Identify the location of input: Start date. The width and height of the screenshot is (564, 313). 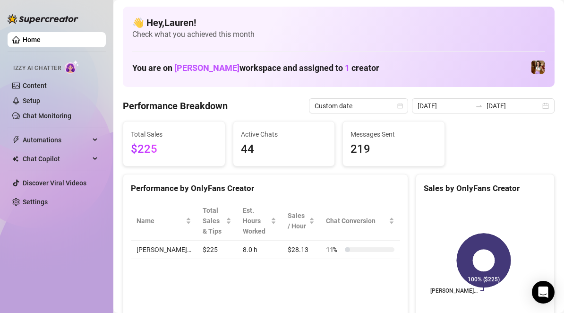
(445, 106).